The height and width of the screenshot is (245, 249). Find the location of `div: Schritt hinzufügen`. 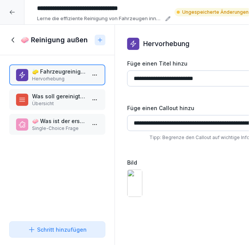

div: Schritt hinzufügen is located at coordinates (57, 230).